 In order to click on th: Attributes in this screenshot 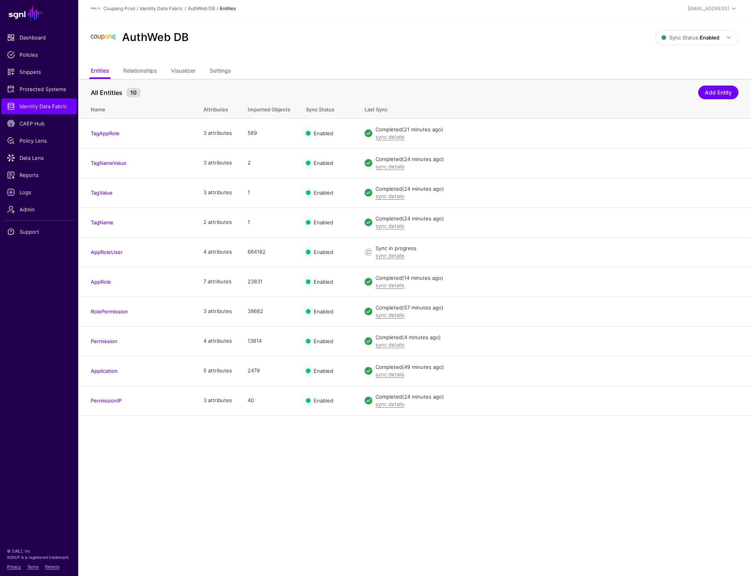, I will do `click(217, 108)`.